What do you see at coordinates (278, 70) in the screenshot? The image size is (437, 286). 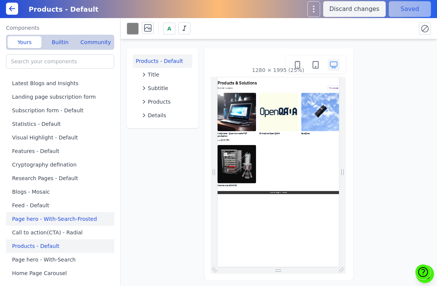 I see `div: 1280 × 1995 (25%)` at bounding box center [278, 70].